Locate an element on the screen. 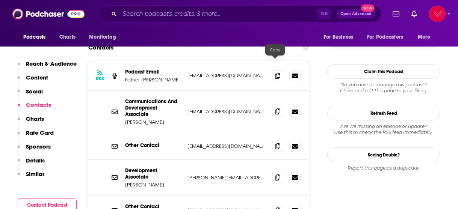 The height and width of the screenshot is (209, 458). a: Seeing Double? is located at coordinates (384, 155).